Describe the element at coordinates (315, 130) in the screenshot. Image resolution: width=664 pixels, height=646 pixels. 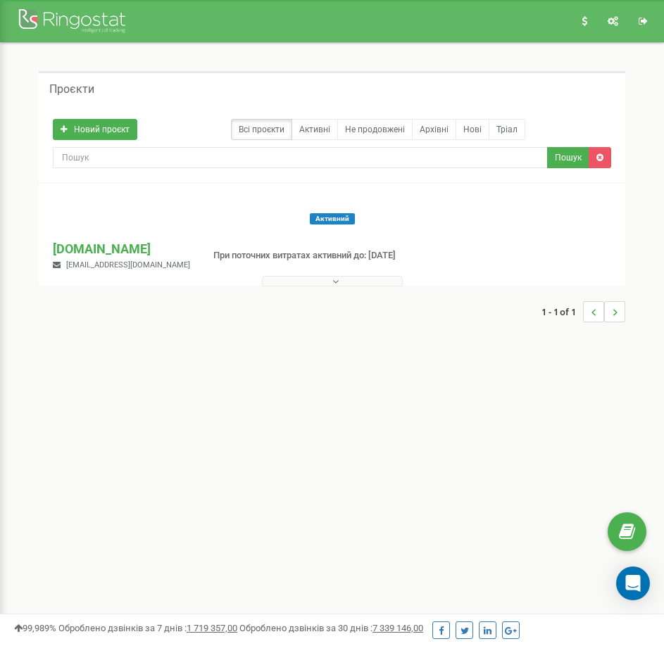
I see `a: Активні` at that location.